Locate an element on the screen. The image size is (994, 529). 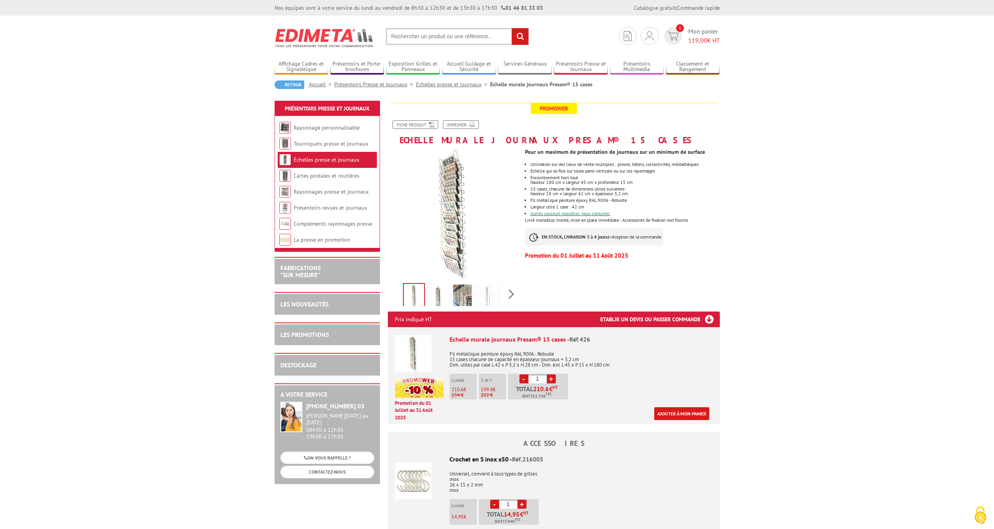
span: Mon panier is located at coordinates (704, 36).